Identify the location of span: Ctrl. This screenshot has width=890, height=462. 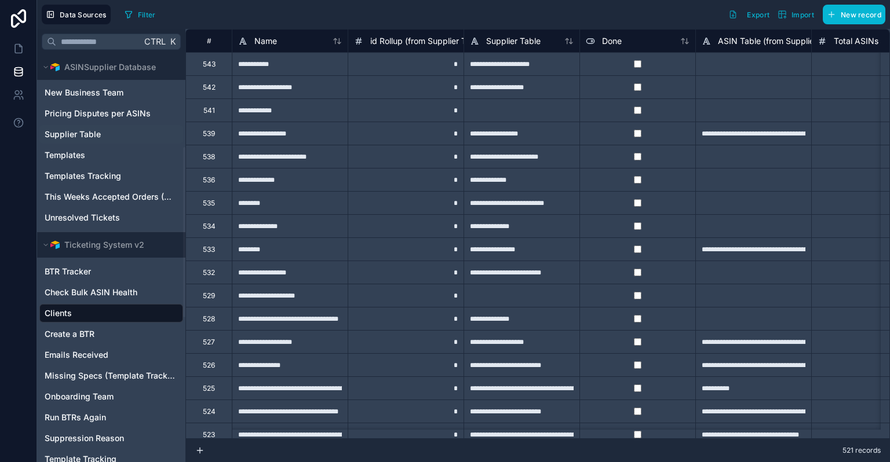
(155, 41).